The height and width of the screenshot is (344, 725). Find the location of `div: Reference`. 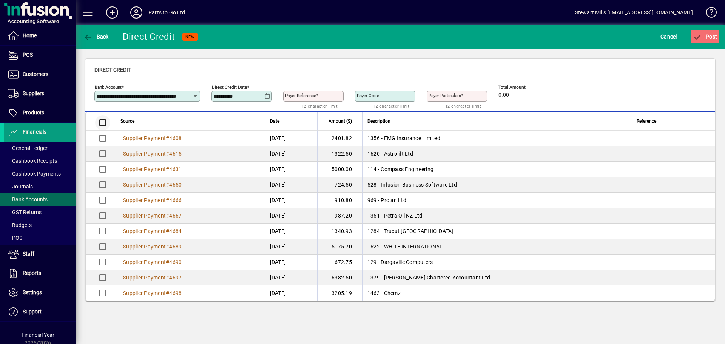

div: Reference is located at coordinates (671, 121).